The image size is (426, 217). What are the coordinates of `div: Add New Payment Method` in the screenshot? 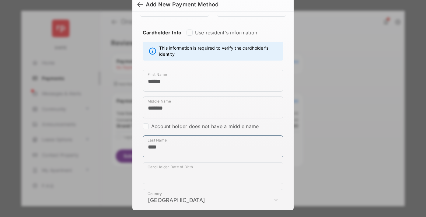 It's located at (182, 5).